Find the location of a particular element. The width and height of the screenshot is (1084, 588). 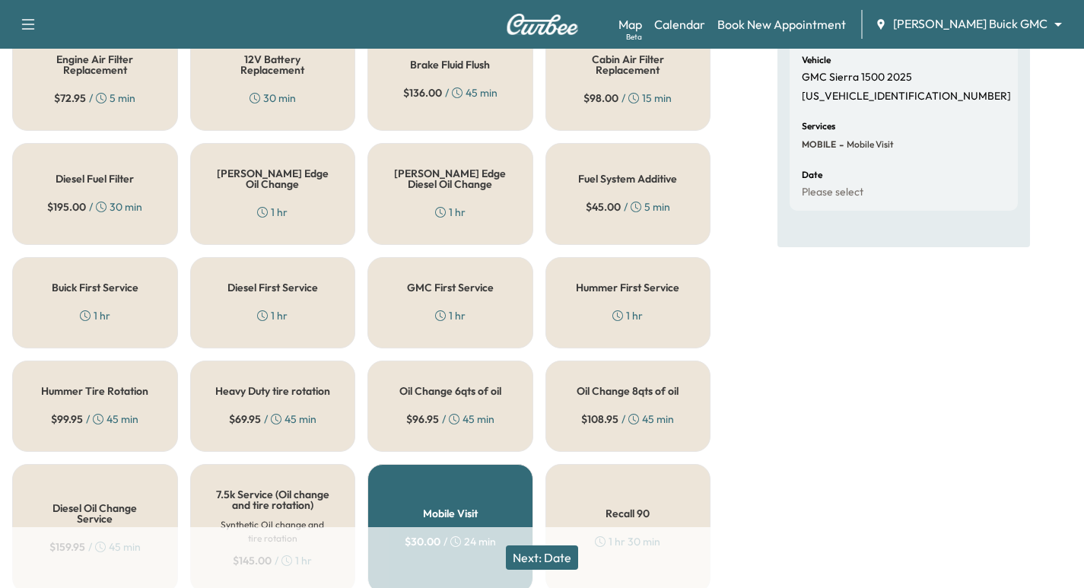

h5: Oil Change 6qts of oil is located at coordinates (450, 391).